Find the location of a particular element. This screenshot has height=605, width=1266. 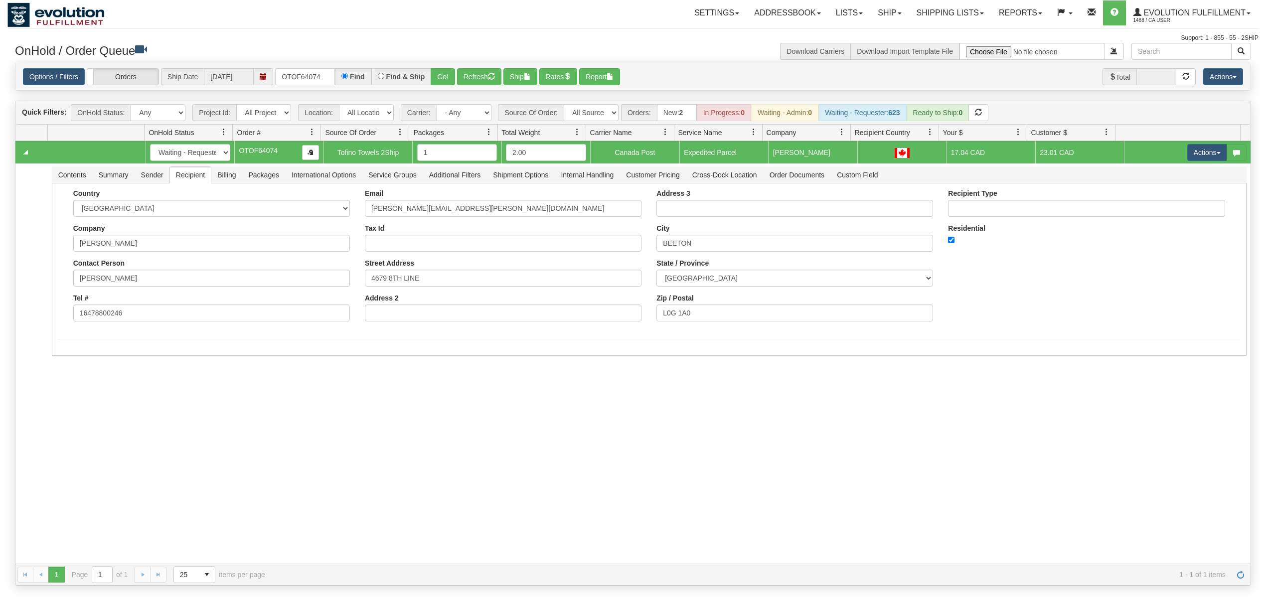

span: Total is located at coordinates (1120, 77).